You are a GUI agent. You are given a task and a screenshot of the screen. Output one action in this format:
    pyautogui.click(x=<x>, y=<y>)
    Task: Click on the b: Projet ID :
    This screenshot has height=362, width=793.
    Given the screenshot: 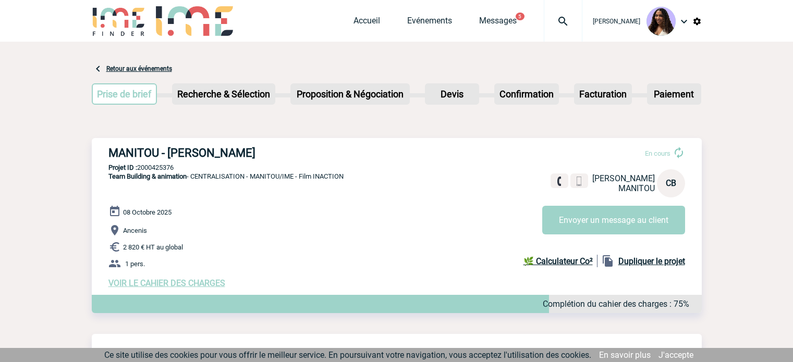 What is the action you would take?
    pyautogui.click(x=123, y=167)
    